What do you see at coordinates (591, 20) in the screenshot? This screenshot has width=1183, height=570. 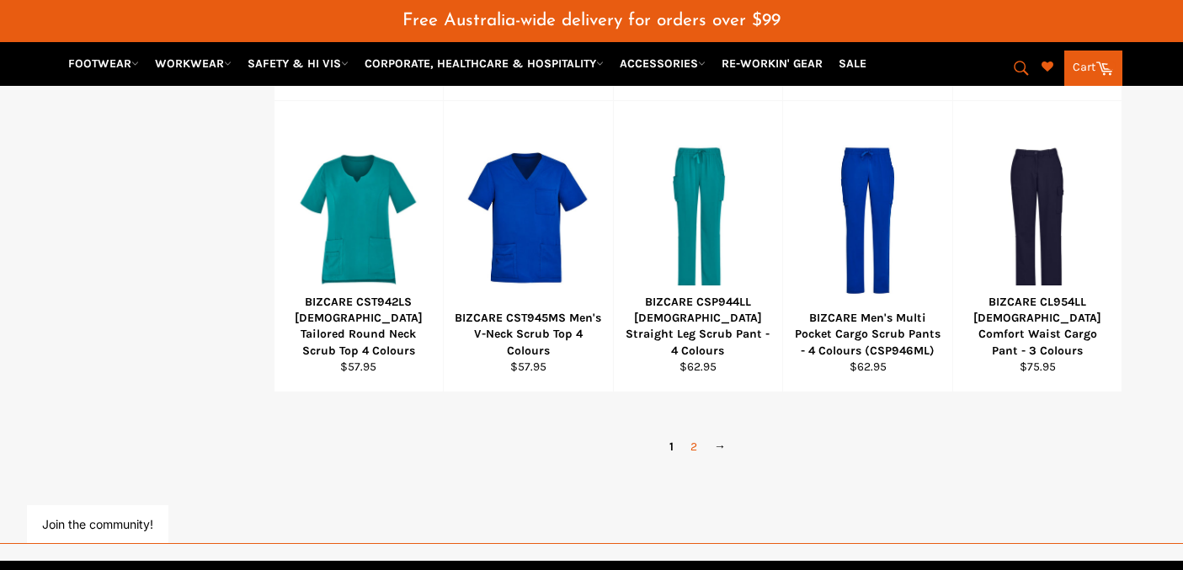 I see `span: Free Australia-wide delivery for orders over $99` at bounding box center [591, 20].